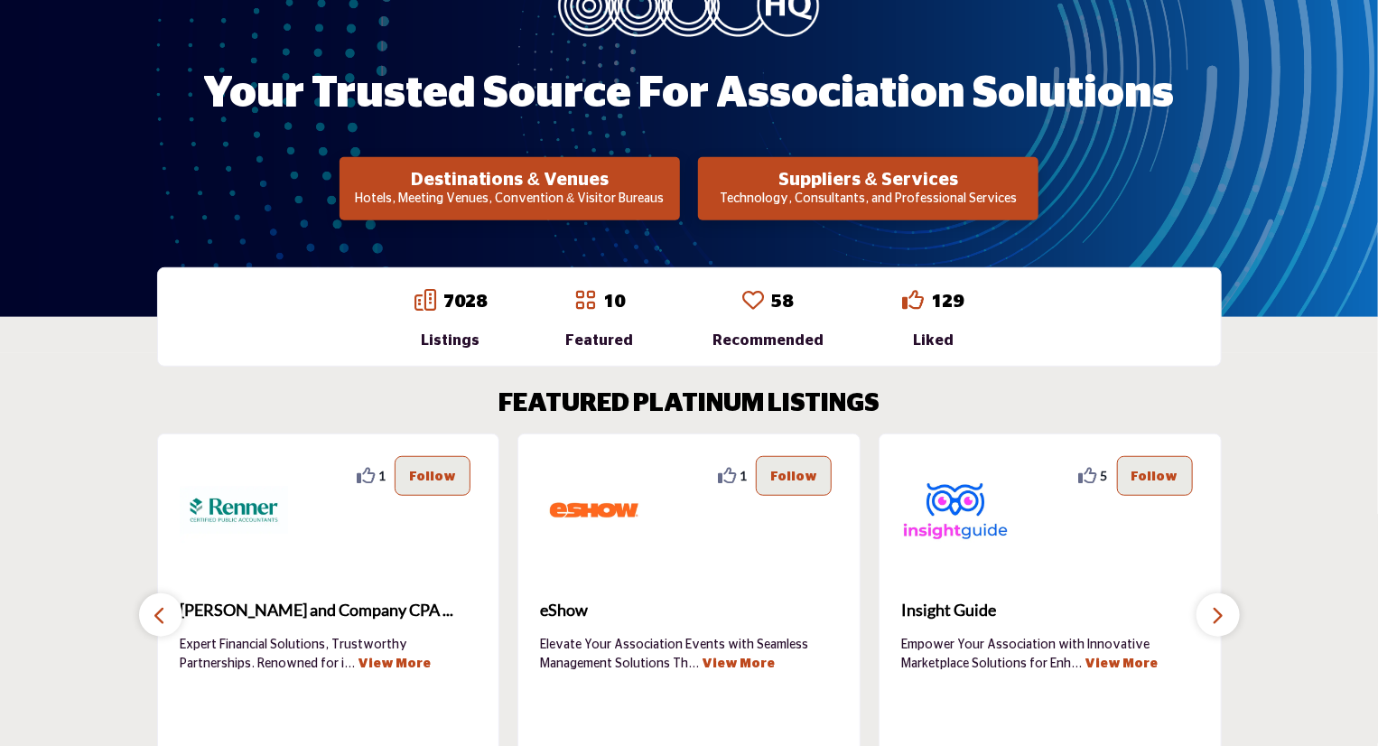 The image size is (1378, 746). Describe the element at coordinates (1050, 611) in the screenshot. I see `b: Insight Guide` at that location.